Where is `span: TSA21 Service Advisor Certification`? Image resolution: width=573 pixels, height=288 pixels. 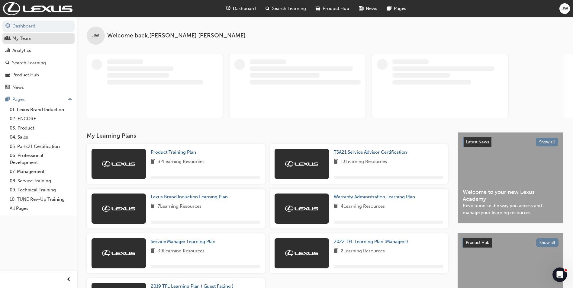
span: TSA21 Service Advisor Certification is located at coordinates (370, 152).